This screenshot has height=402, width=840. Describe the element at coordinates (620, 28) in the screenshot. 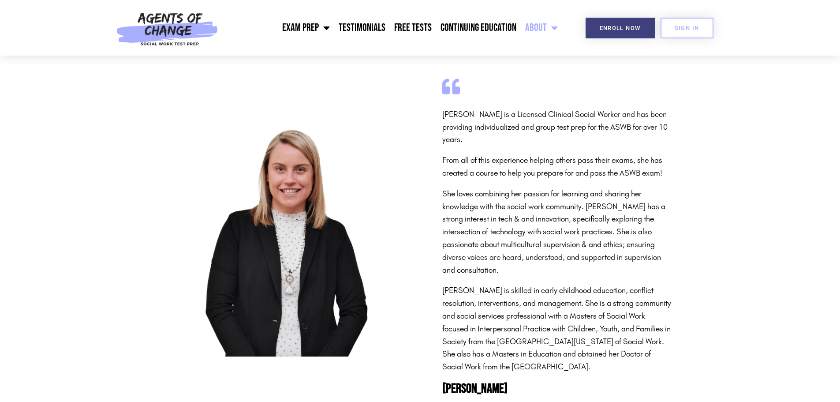

I see `span: Enroll Now` at that location.